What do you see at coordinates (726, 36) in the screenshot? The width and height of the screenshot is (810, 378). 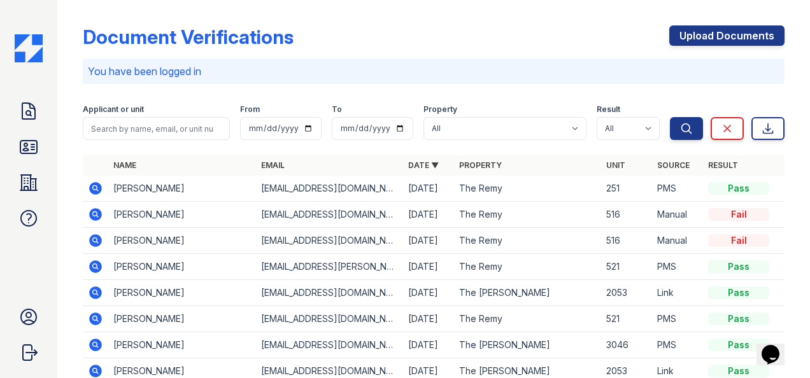 I see `a: Upload Documents` at bounding box center [726, 36].